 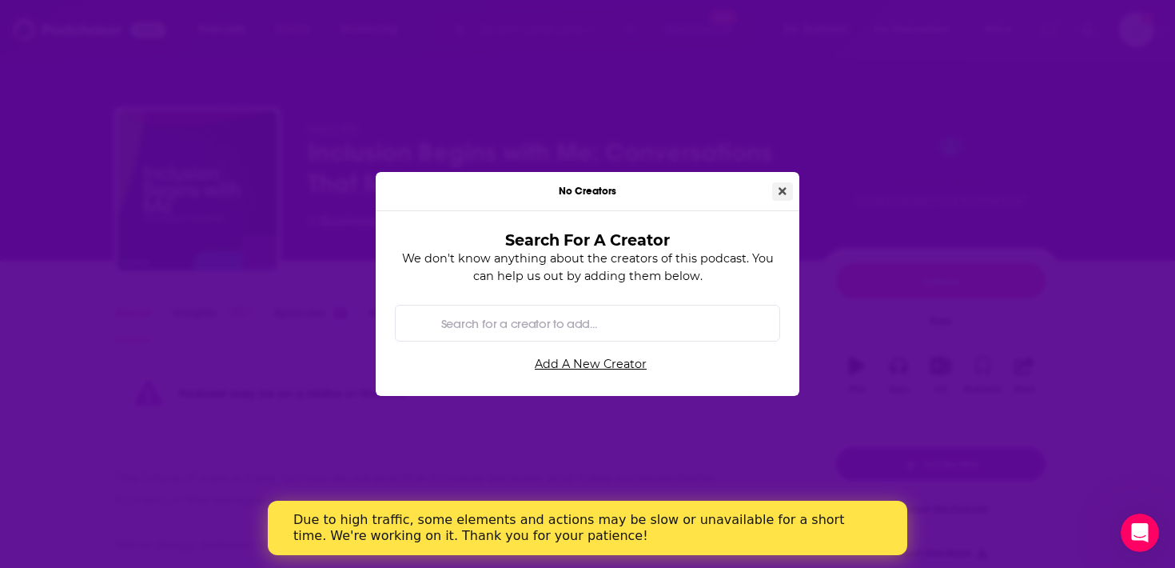 I want to click on input: Search for a creator to add..., so click(x=600, y=322).